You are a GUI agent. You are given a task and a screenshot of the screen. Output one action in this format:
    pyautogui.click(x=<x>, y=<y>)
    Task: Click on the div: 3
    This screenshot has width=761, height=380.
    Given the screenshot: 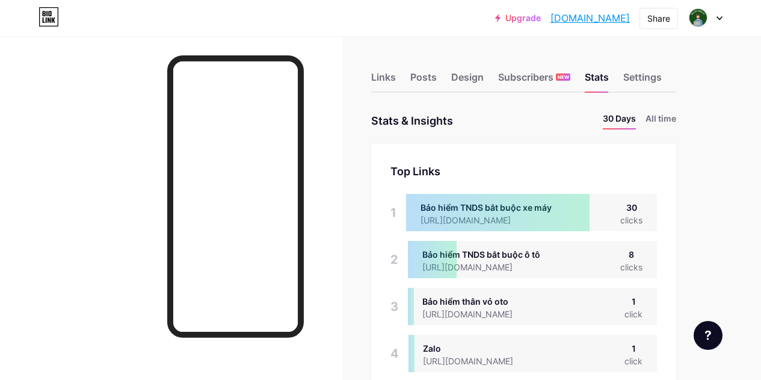 What is the action you would take?
    pyautogui.click(x=394, y=306)
    